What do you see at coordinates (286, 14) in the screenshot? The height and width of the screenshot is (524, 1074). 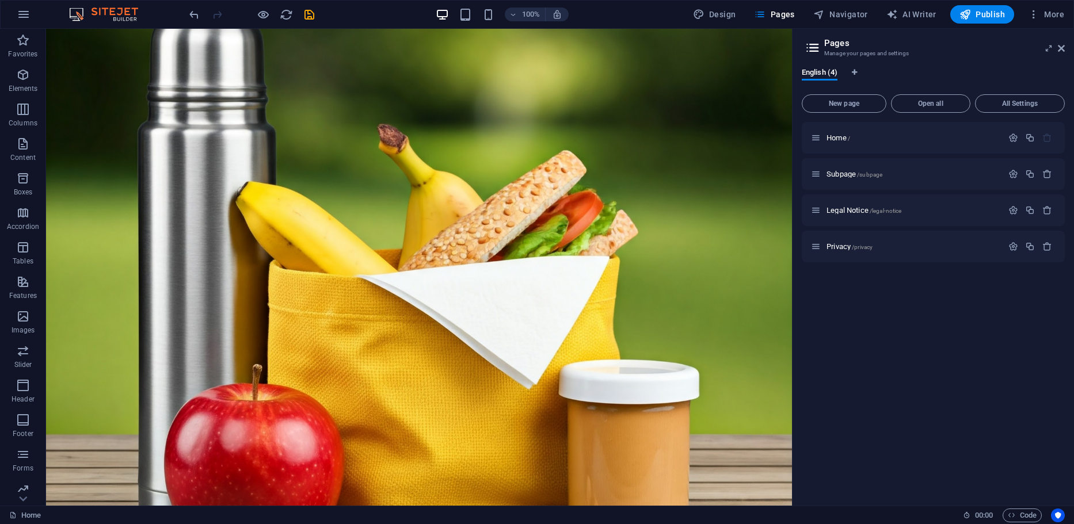 I see `button: reload` at bounding box center [286, 14].